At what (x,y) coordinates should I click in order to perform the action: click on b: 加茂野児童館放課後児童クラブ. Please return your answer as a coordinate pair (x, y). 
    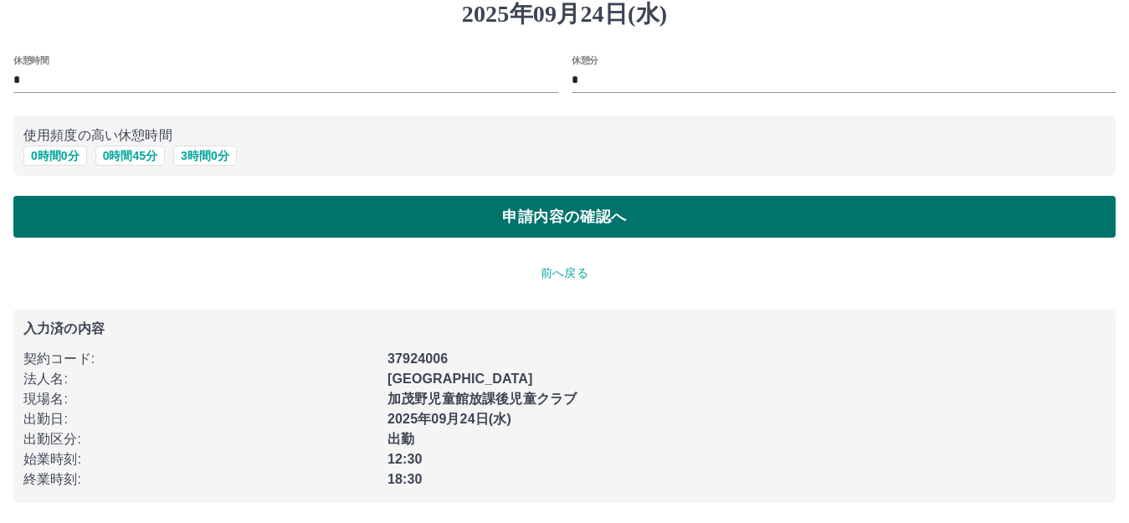
    Looking at the image, I should click on (482, 398).